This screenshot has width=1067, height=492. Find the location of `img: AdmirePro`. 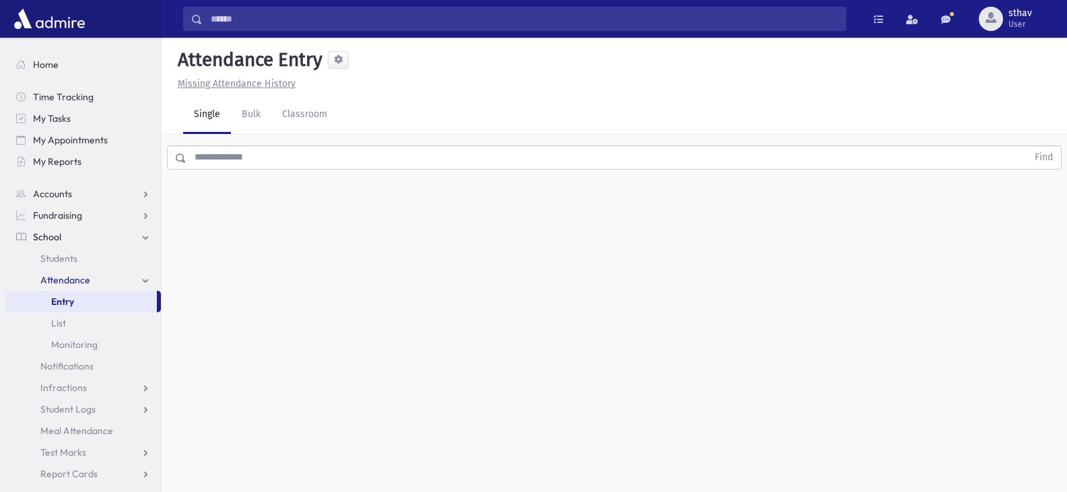

img: AdmirePro is located at coordinates (49, 19).